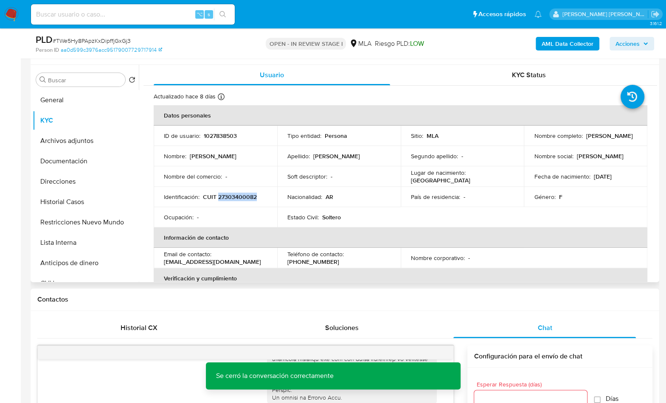  I want to click on p: Nombre corporativo :, so click(437, 258).